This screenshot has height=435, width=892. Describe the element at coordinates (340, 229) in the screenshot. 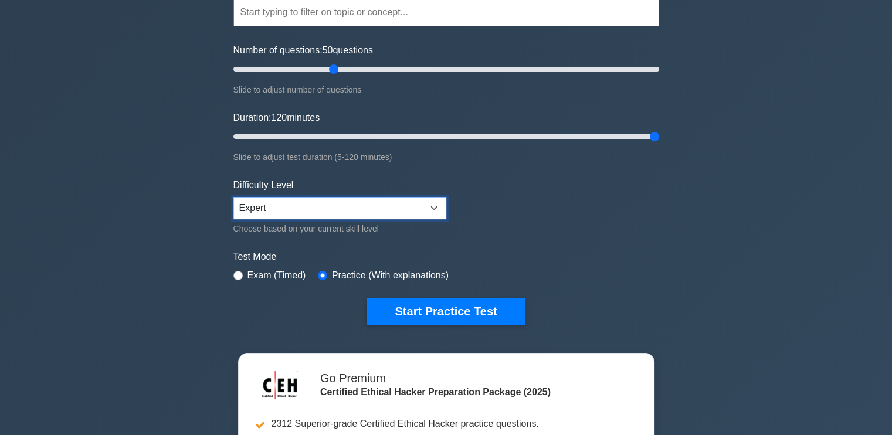

I see `div: Choose based on your current skill level` at that location.